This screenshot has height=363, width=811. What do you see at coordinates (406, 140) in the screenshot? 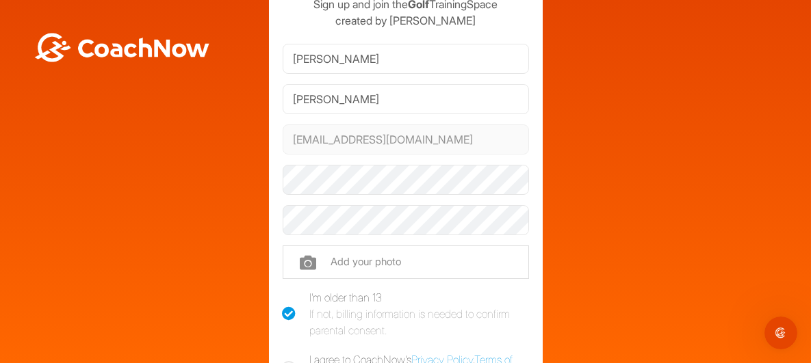
I see `input: Email` at bounding box center [406, 140].